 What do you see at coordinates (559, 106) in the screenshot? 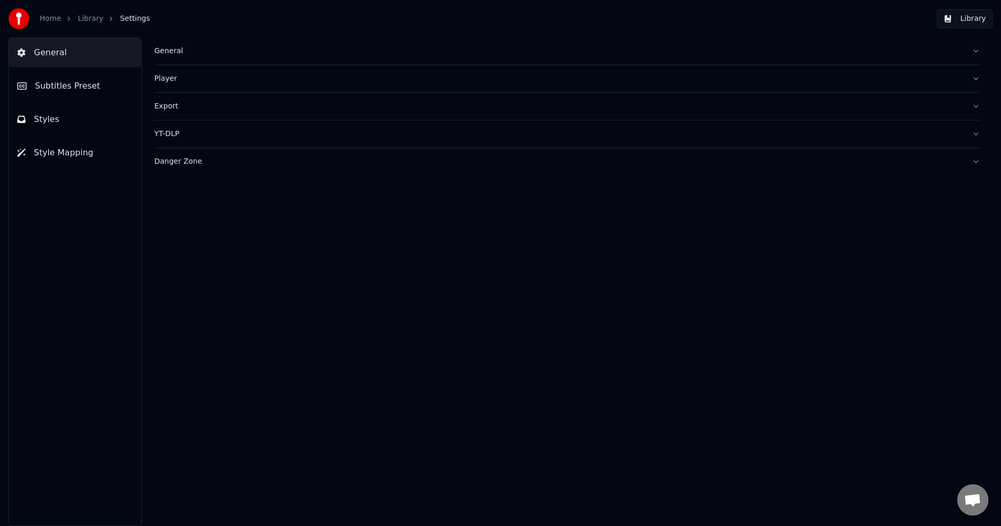
I see `div: Export` at bounding box center [559, 106].